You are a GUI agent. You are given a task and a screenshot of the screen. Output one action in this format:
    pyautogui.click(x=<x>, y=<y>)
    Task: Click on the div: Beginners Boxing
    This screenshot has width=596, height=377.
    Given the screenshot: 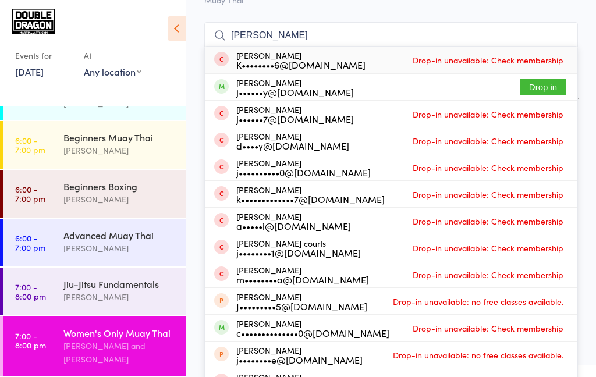 What is the action you would take?
    pyautogui.click(x=119, y=186)
    